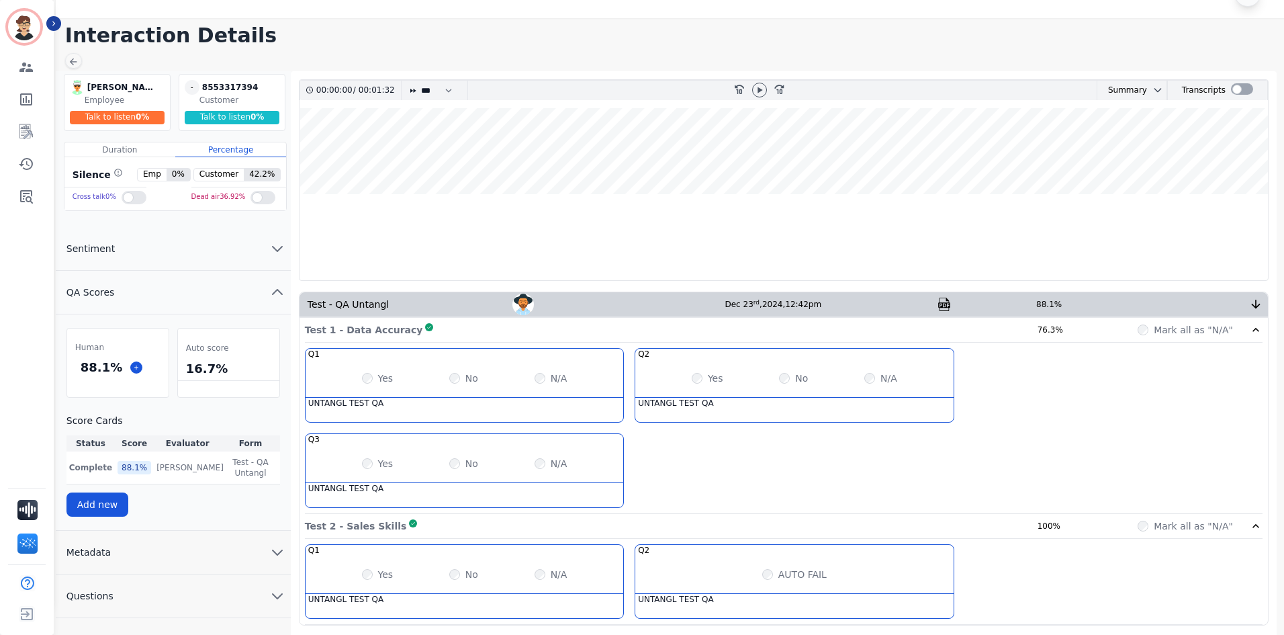  Describe the element at coordinates (240, 100) in the screenshot. I see `div: Customer` at that location.